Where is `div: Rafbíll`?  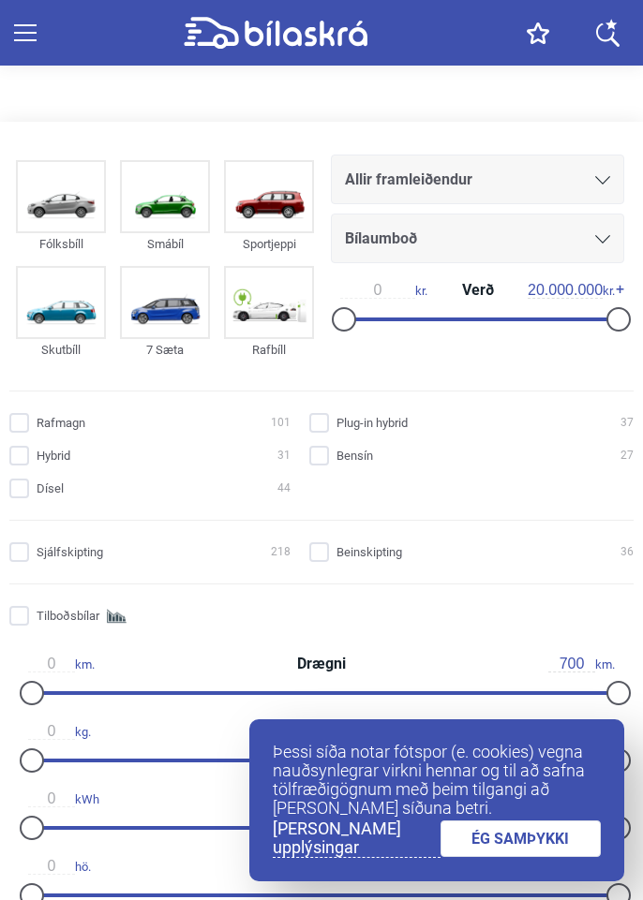 div: Rafbíll is located at coordinates (269, 349).